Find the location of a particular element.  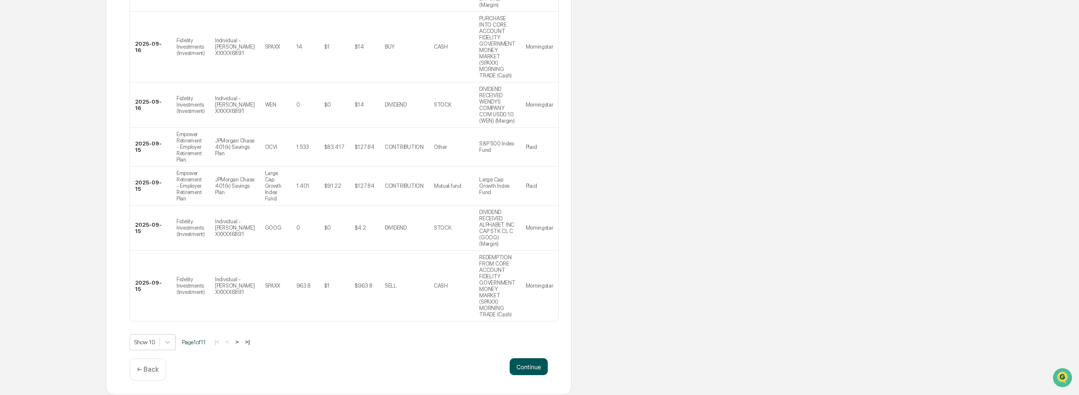

span: Attestations is located at coordinates (87, 111).